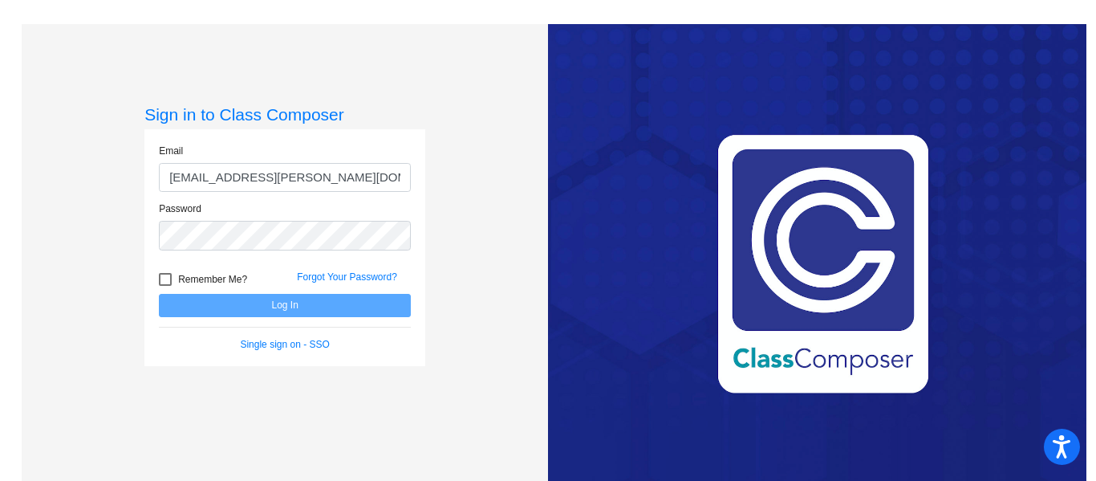 The width and height of the screenshot is (1096, 481). Describe the element at coordinates (285, 114) in the screenshot. I see `h3: Sign in to Class Composer` at that location.